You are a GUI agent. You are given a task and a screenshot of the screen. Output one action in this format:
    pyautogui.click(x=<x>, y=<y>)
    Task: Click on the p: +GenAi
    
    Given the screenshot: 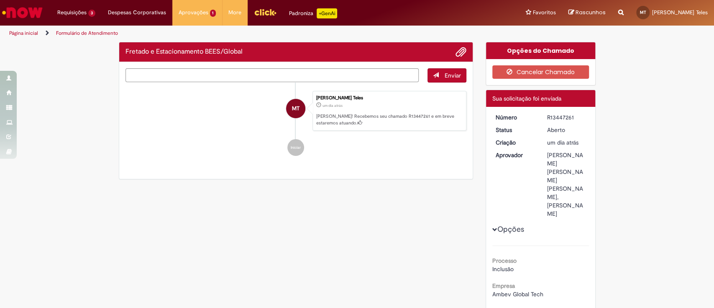 What is the action you would take?
    pyautogui.click(x=327, y=13)
    